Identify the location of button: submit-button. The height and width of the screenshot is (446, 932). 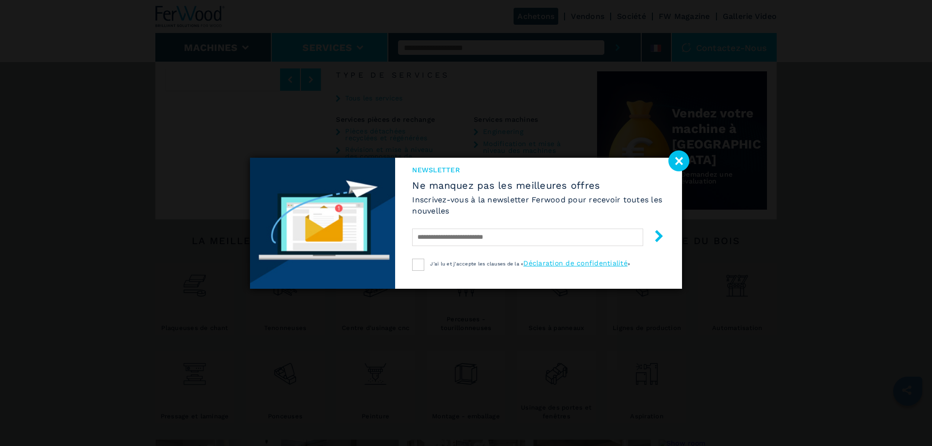
(654, 237).